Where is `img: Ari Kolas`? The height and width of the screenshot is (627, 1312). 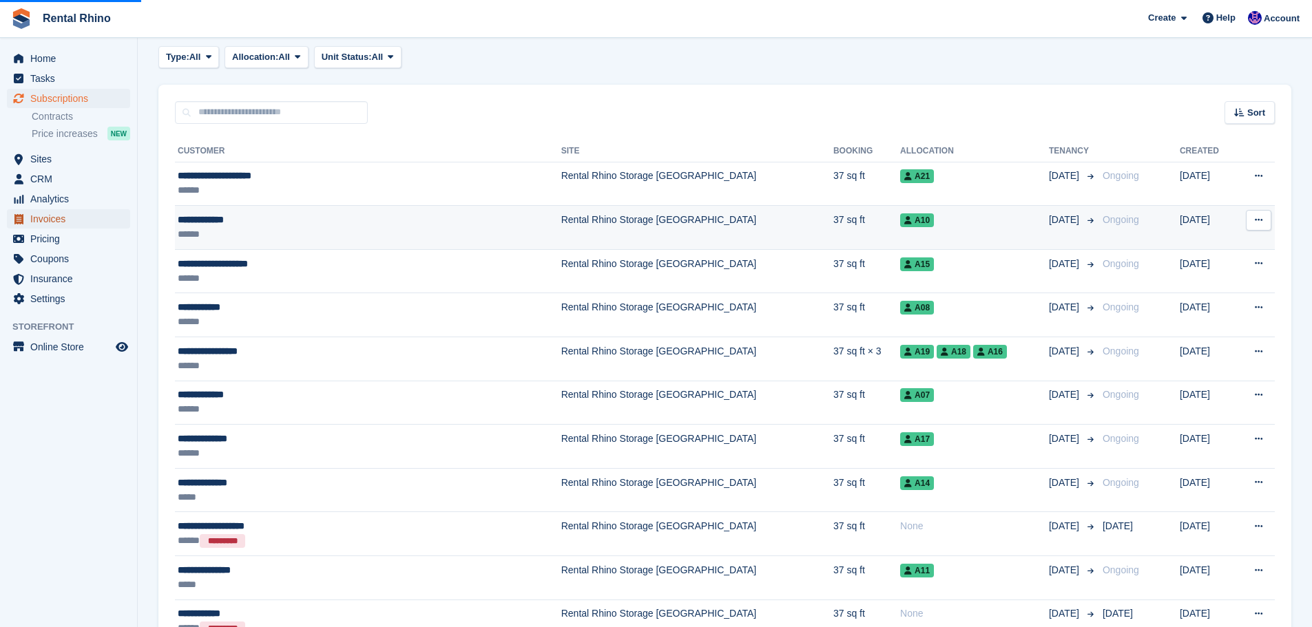
img: Ari Kolas is located at coordinates (1255, 18).